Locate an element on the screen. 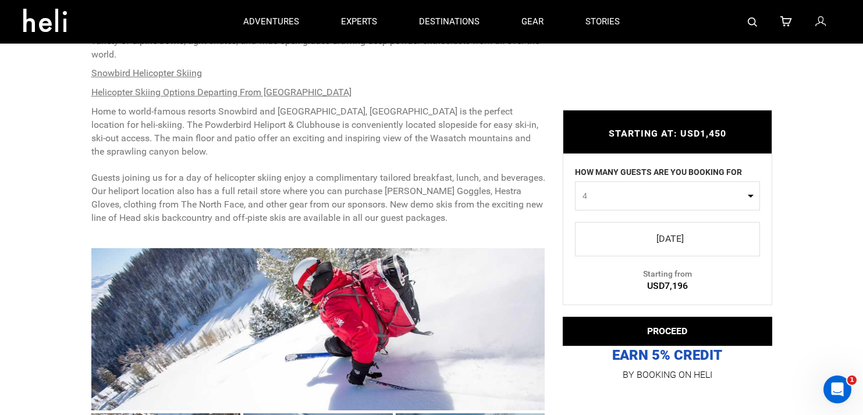  p: destinations is located at coordinates (449, 22).